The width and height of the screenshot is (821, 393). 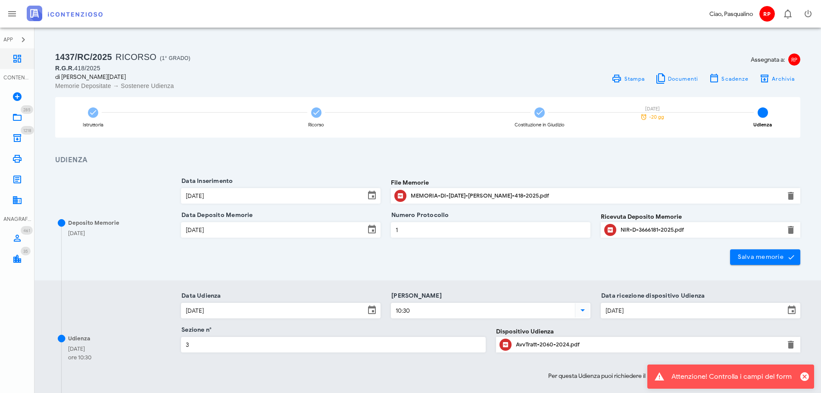 What do you see at coordinates (428, 160) in the screenshot?
I see `h3: Udienza` at bounding box center [428, 160].